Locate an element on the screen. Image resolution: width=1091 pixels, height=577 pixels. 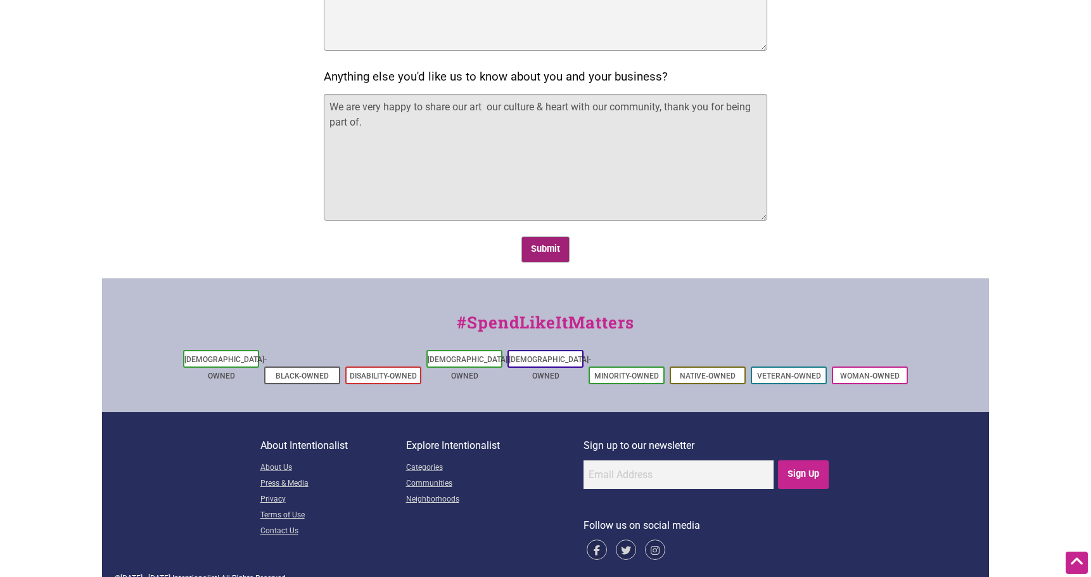
a: Disability-Owned is located at coordinates (383, 376).